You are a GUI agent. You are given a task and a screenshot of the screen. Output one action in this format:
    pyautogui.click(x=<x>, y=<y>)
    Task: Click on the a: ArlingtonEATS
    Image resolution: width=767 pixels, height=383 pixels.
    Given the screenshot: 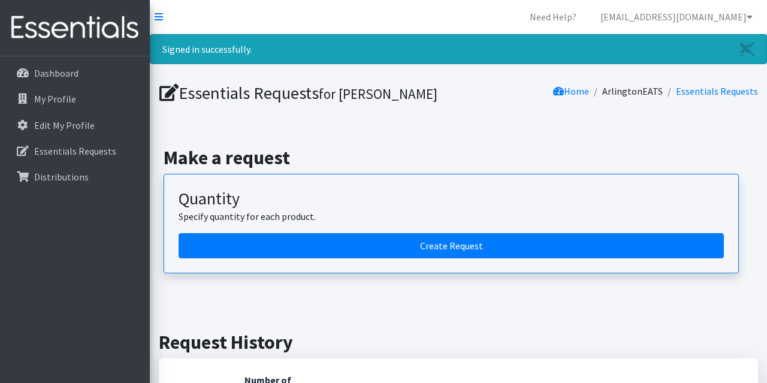 What is the action you would take?
    pyautogui.click(x=632, y=91)
    